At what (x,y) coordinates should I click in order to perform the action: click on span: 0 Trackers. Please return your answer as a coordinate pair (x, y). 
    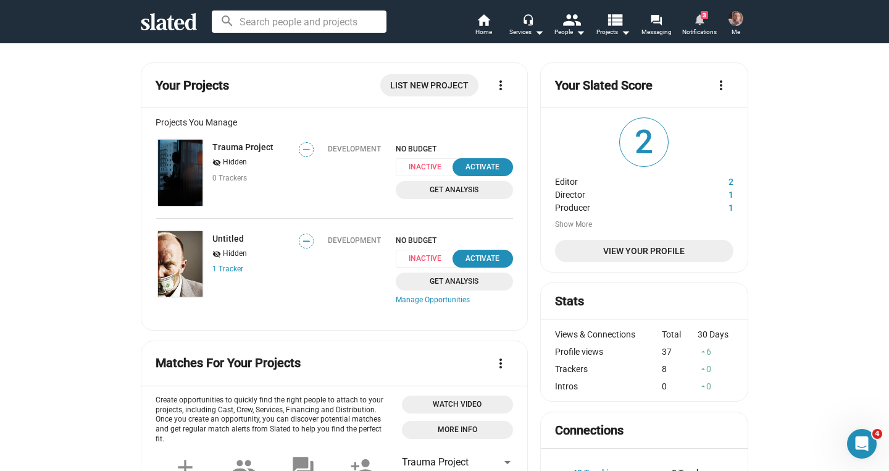
    Looking at the image, I should click on (230, 178).